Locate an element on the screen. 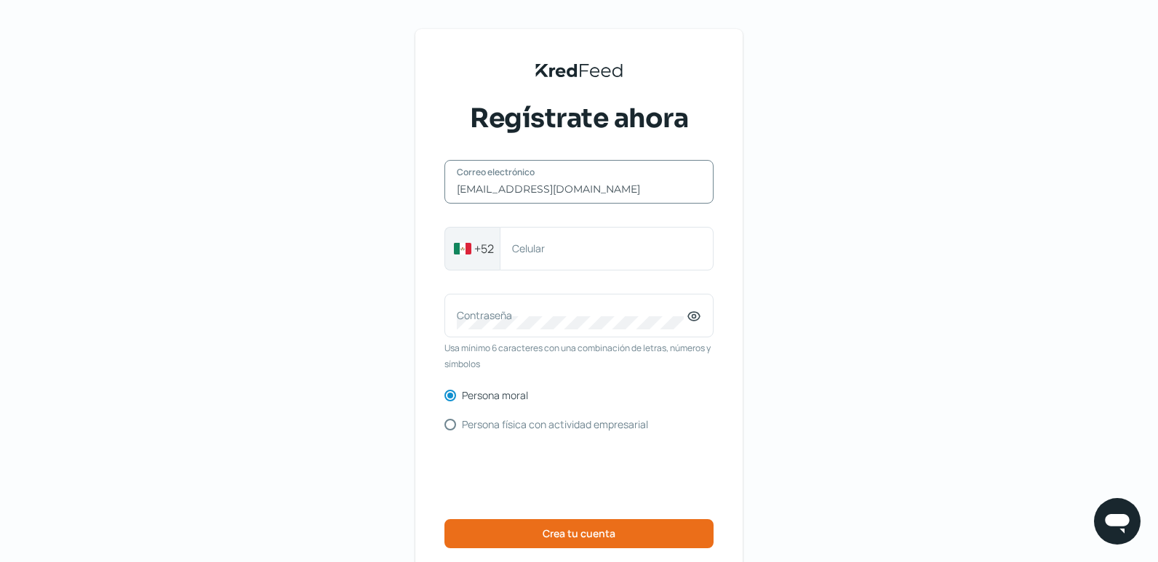 The height and width of the screenshot is (562, 1158). span: Usa mínimo 6 caracteres con una combinación de letras, números y símbolos is located at coordinates (579, 356).